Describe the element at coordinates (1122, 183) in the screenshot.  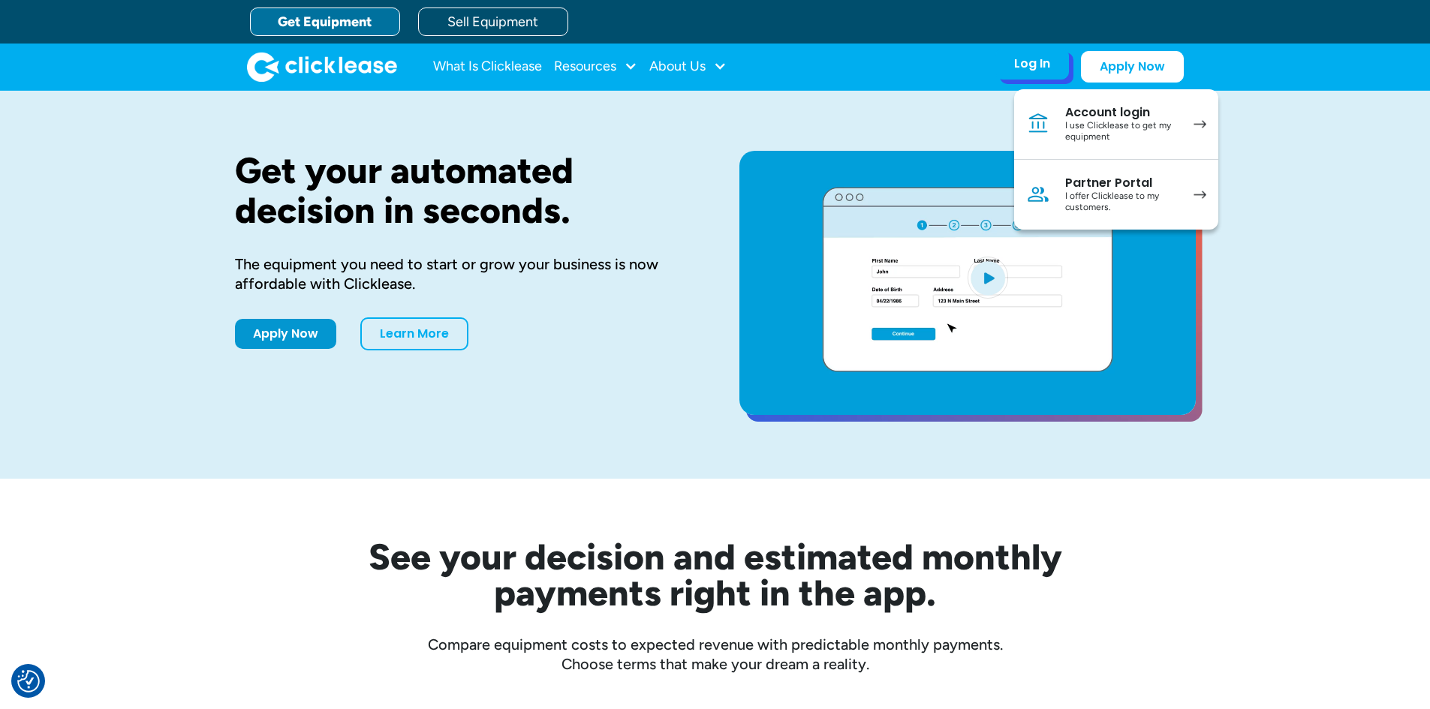
I see `div: Partner Portal` at that location.